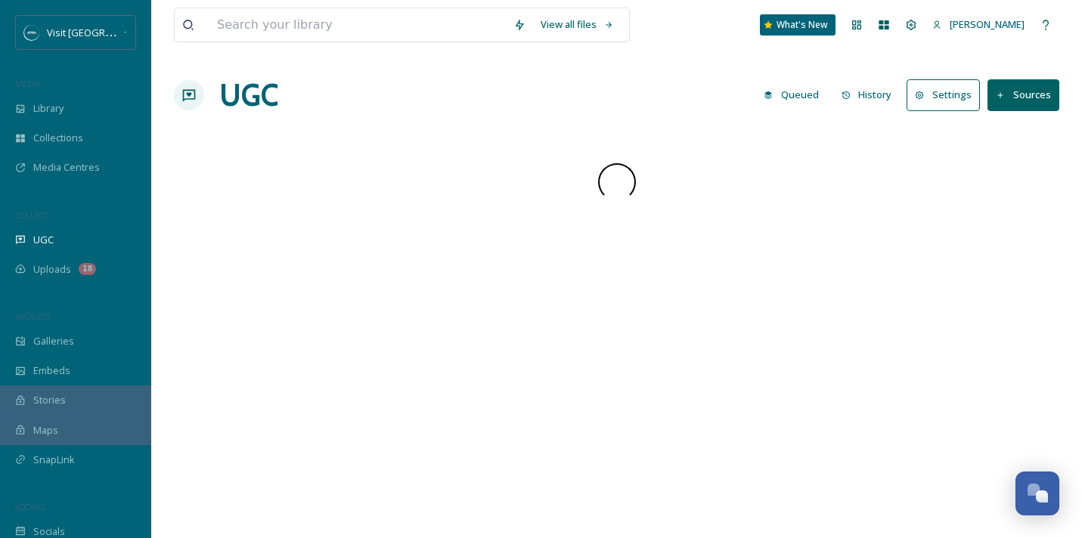  Describe the element at coordinates (249, 95) in the screenshot. I see `h1: UGC` at that location.